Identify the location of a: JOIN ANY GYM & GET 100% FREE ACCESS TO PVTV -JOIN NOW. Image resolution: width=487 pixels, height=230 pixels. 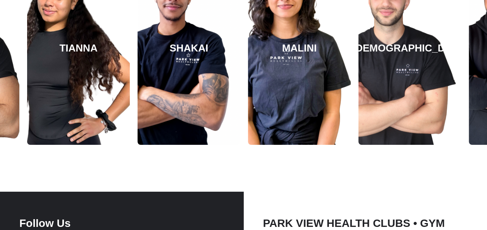
(244, 182).